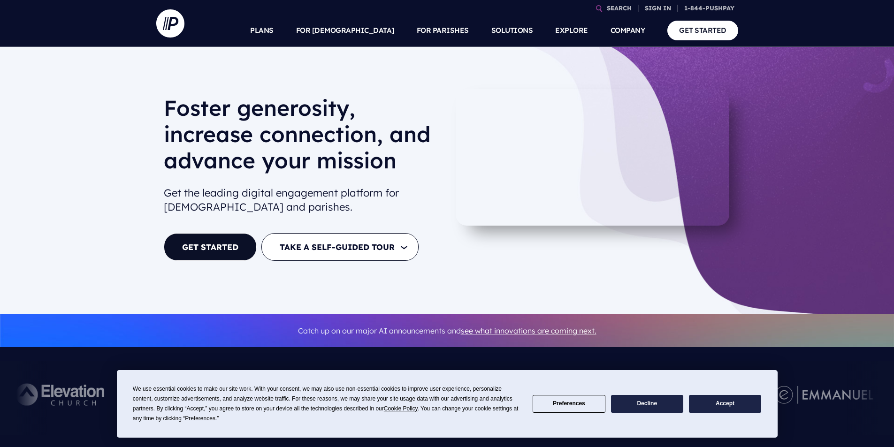 This screenshot has height=447, width=894. Describe the element at coordinates (185, 395) in the screenshot. I see `img: Pushpay_Logo__CCM` at that location.